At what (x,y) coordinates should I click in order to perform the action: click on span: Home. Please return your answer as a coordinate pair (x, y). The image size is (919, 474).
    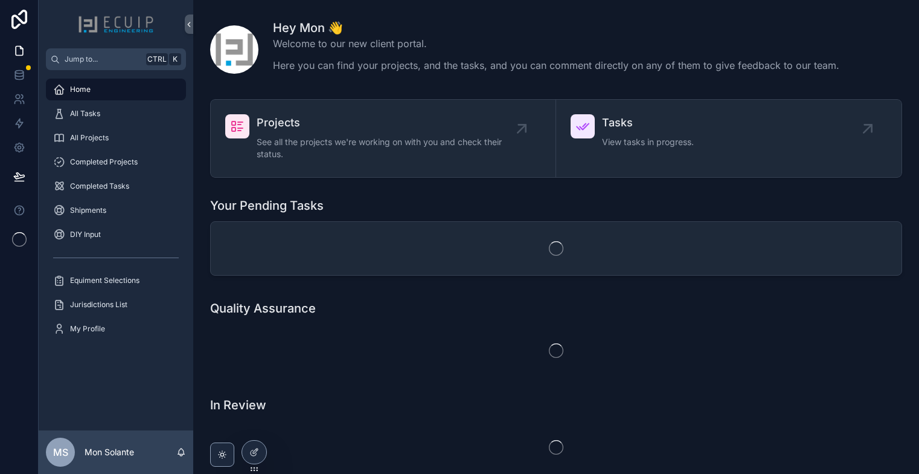
    Looking at the image, I should click on (80, 89).